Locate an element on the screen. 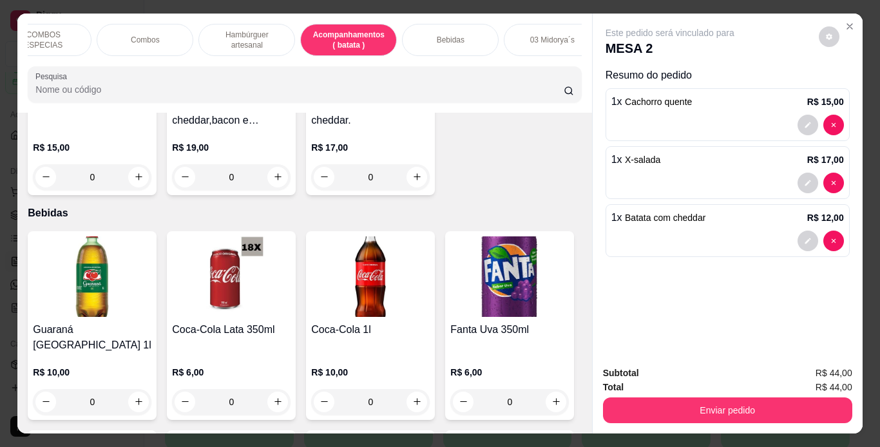 This screenshot has width=880, height=447. h4: Fanta Uva 350ml is located at coordinates (509, 330).